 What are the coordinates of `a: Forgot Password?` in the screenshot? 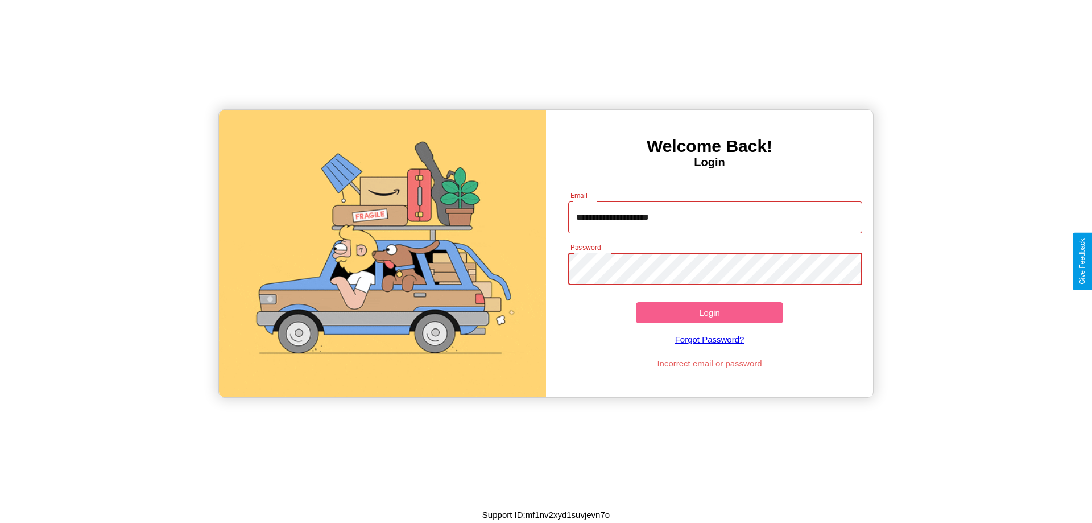 It's located at (710, 339).